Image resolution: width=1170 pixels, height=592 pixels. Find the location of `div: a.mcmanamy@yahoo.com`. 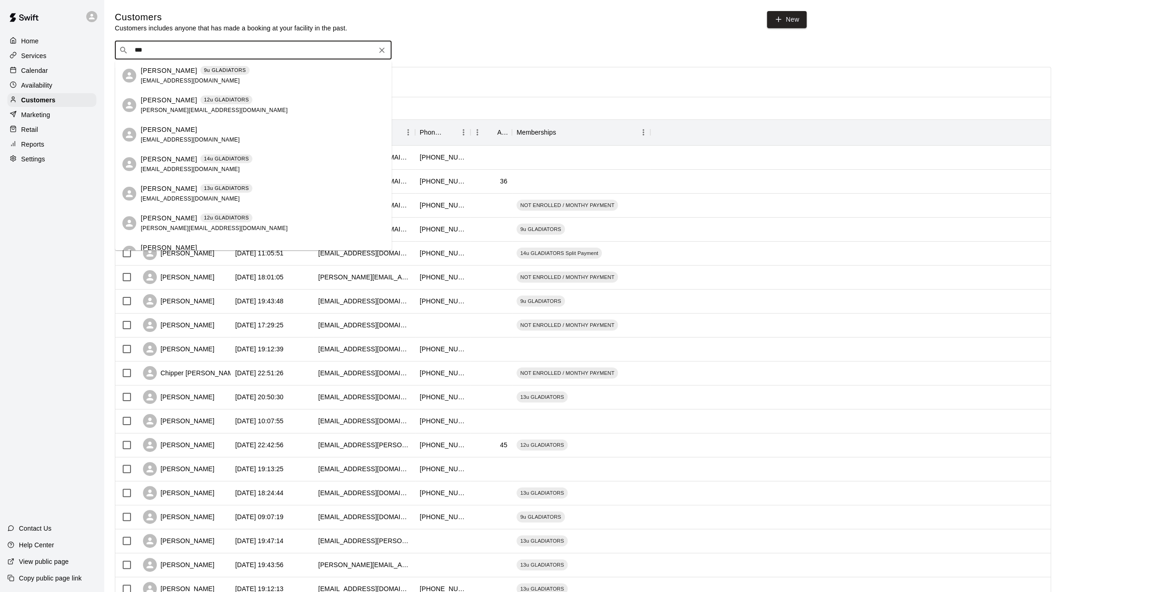

div: a.mcmanamy@yahoo.com is located at coordinates (364, 277).